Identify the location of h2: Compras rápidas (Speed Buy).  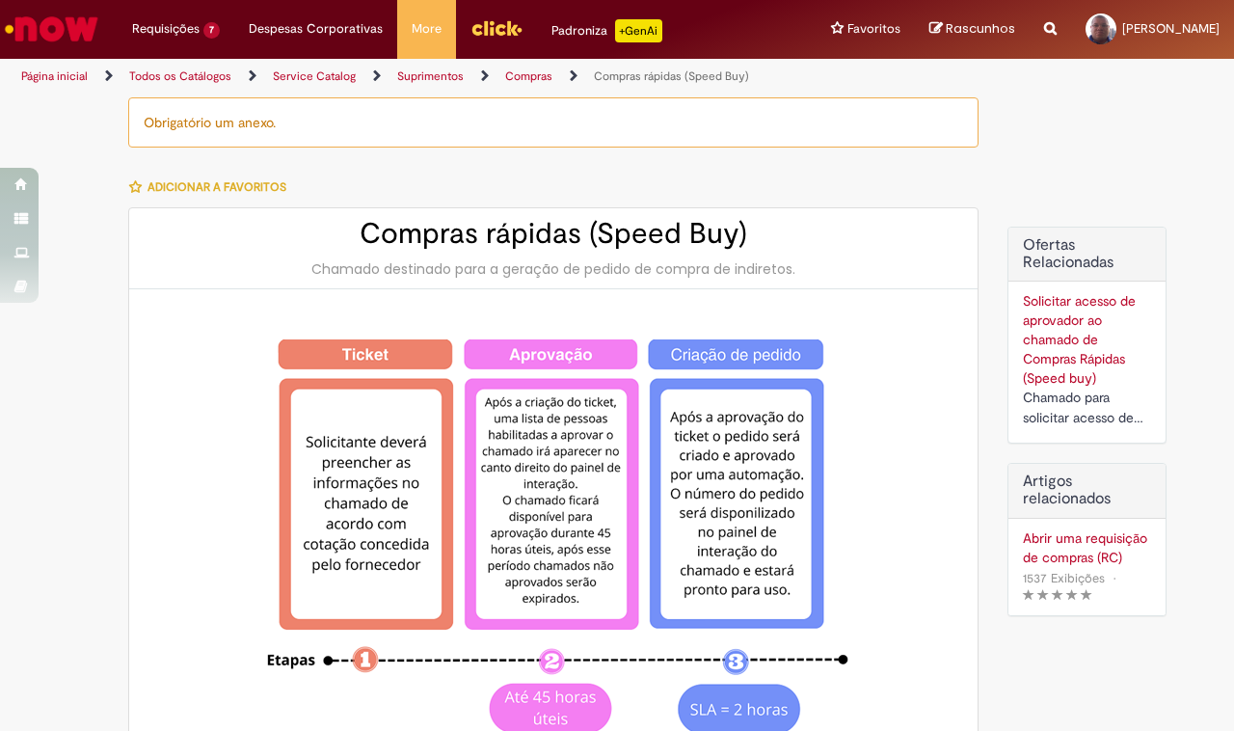
(554, 233).